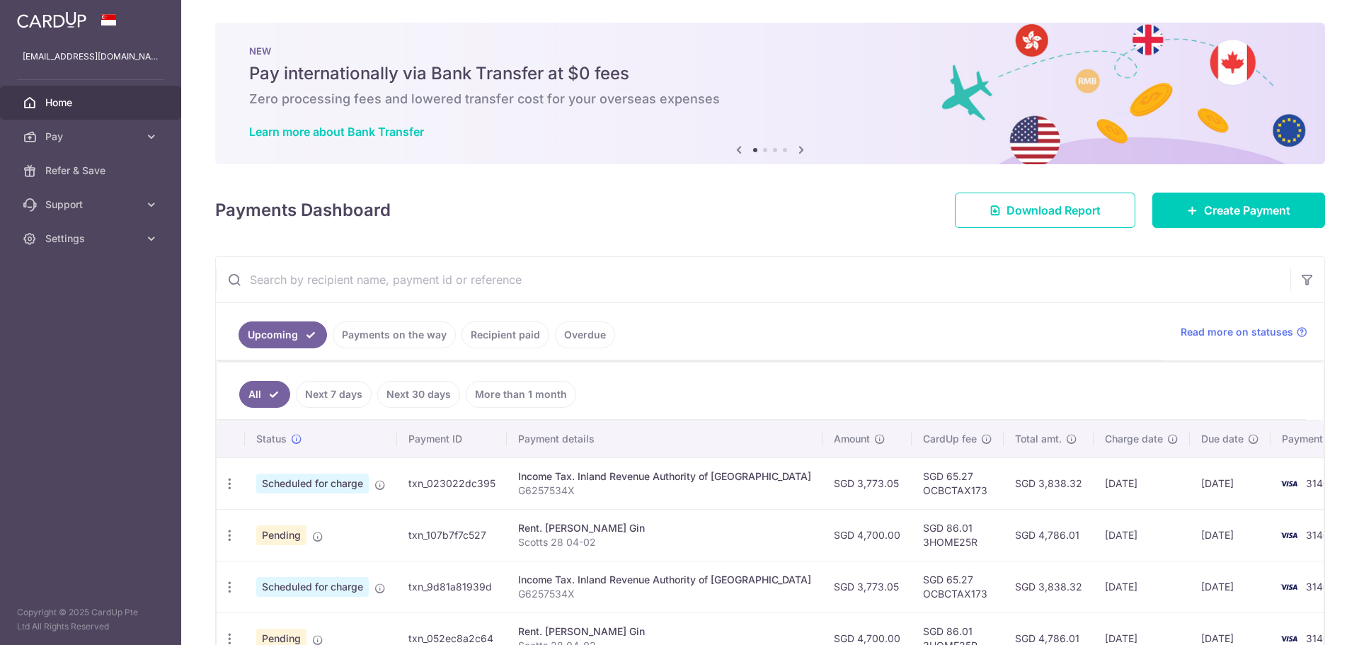  I want to click on span: Refer & Save, so click(92, 171).